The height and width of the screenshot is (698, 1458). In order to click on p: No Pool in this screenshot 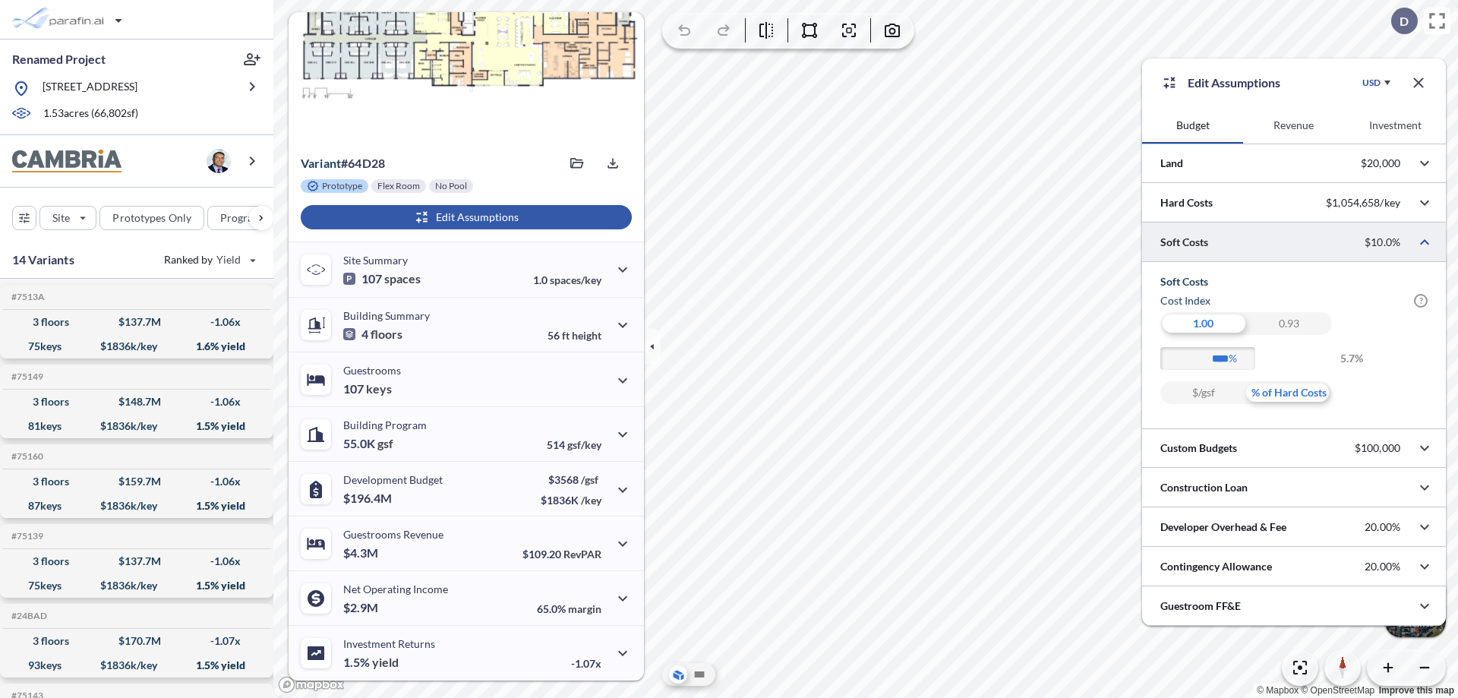, I will do `click(451, 186)`.